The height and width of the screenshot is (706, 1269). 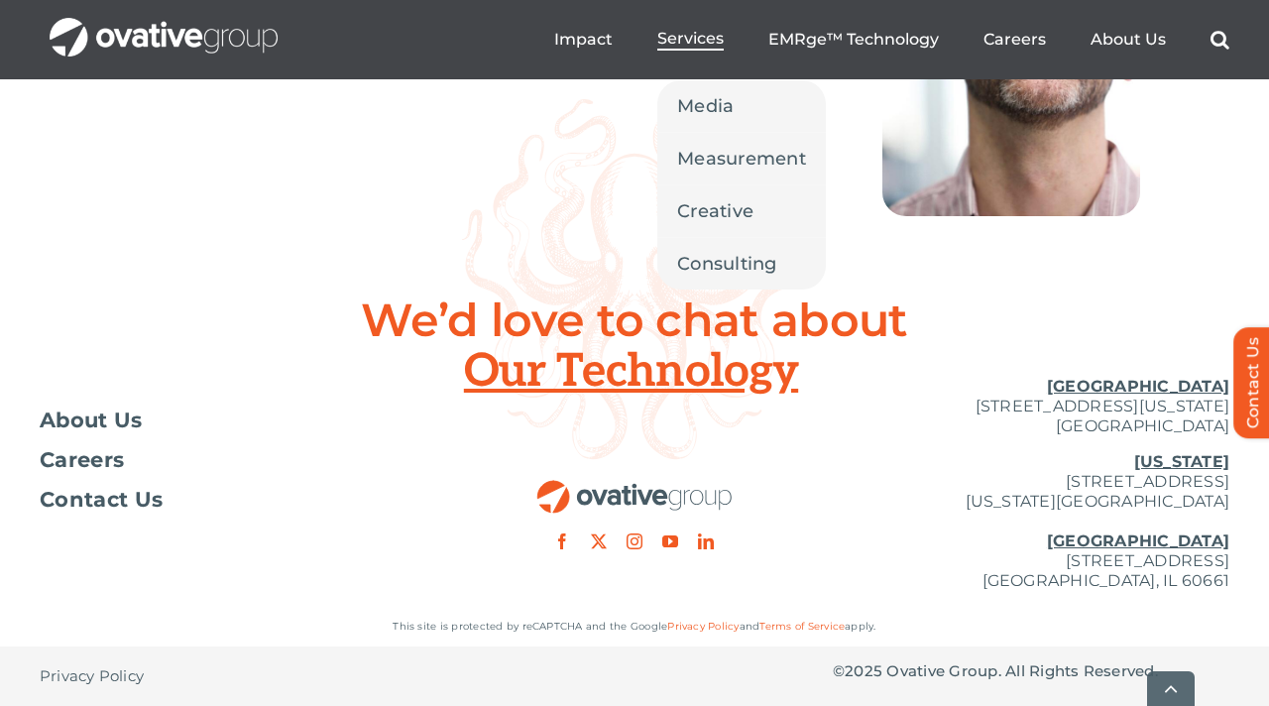 What do you see at coordinates (635, 627) in the screenshot?
I see `p: This site is protected by reCAPTCHA and the Google and apply.` at bounding box center [635, 627].